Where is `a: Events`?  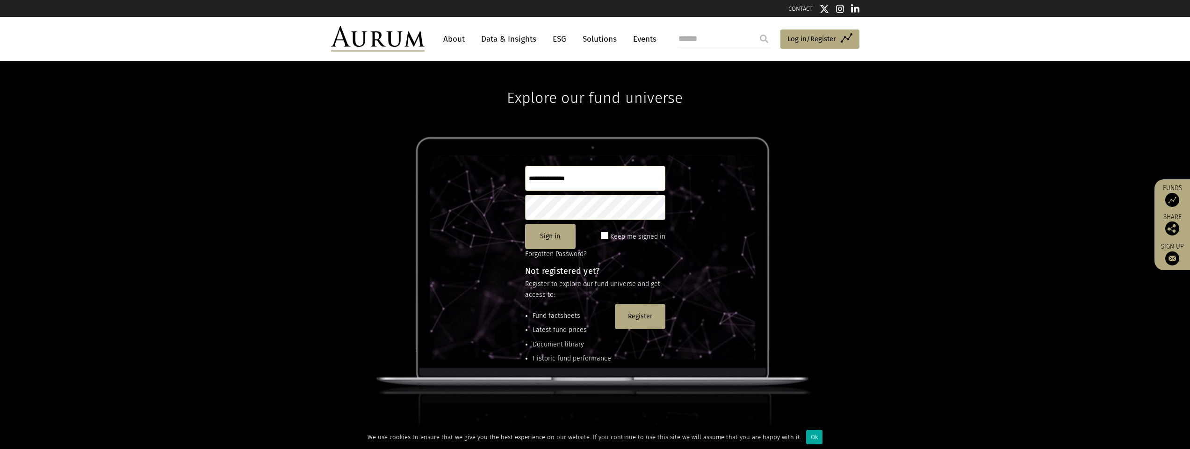
a: Events is located at coordinates (643, 39).